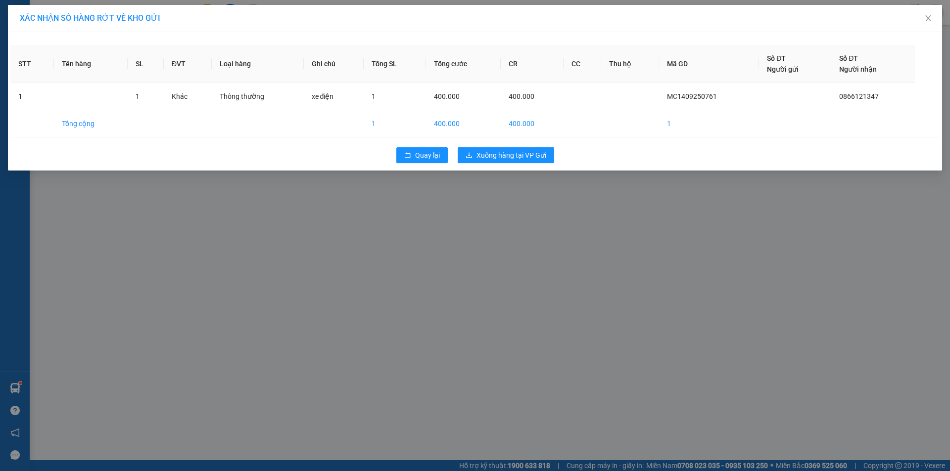  What do you see at coordinates (511, 155) in the screenshot?
I see `span: Xuống hàng tại VP Gửi` at bounding box center [511, 155].